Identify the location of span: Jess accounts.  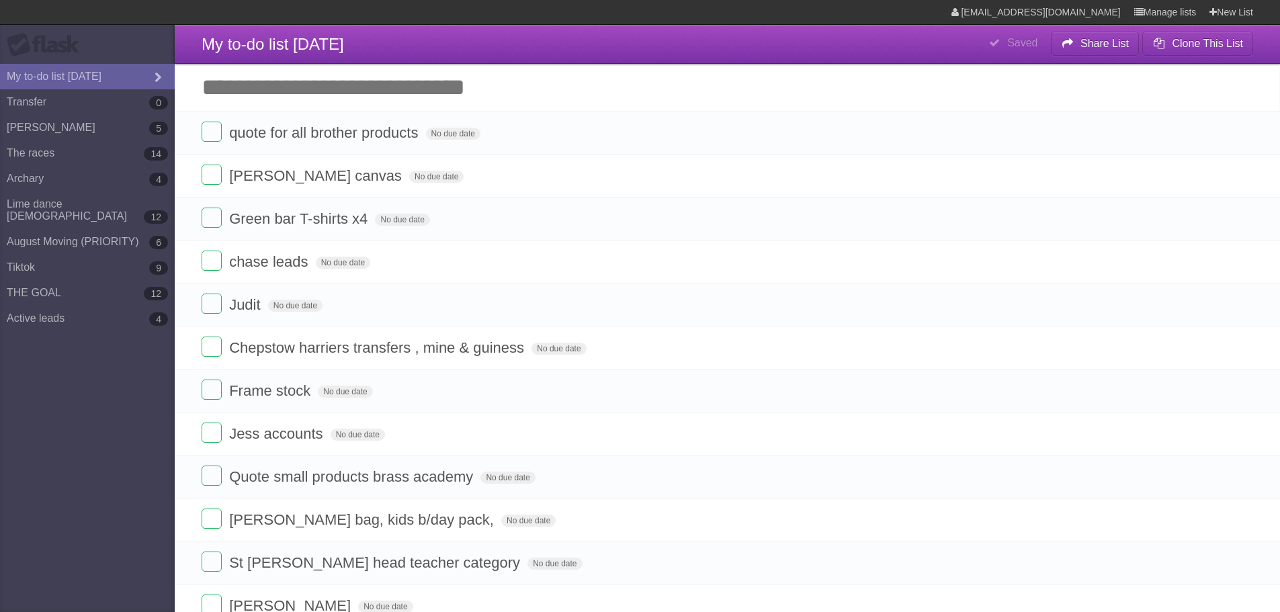
(277, 433).